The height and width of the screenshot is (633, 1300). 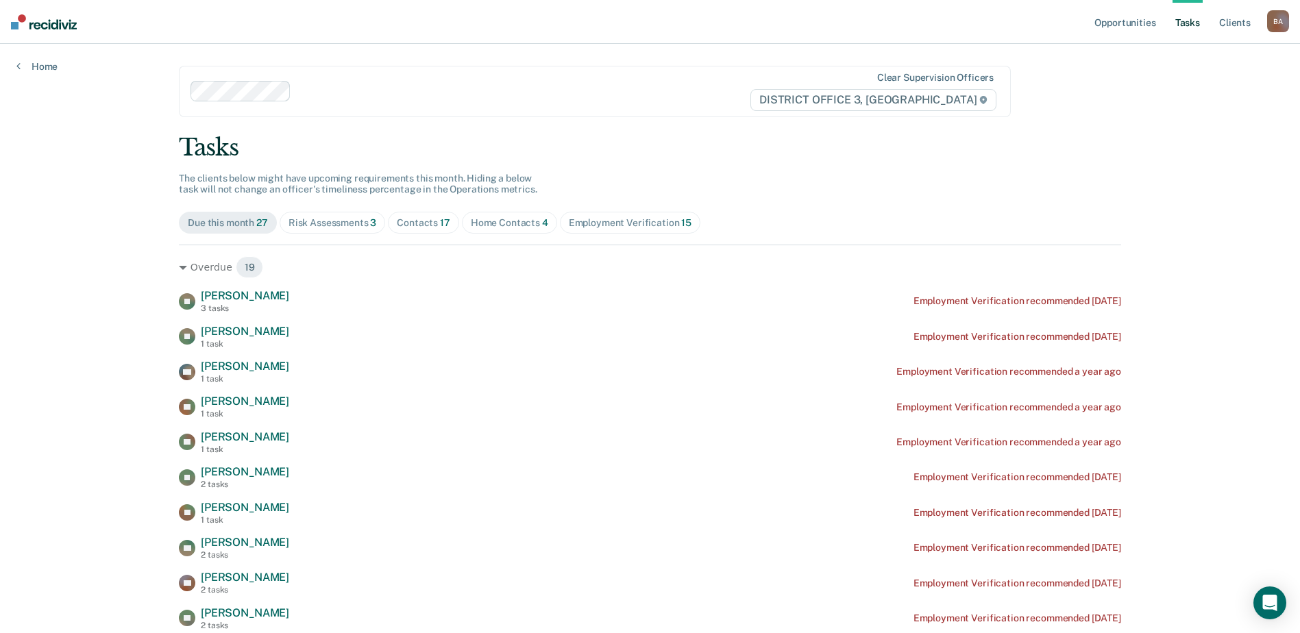 What do you see at coordinates (1270, 603) in the screenshot?
I see `div: Open Intercom Messenger` at bounding box center [1270, 603].